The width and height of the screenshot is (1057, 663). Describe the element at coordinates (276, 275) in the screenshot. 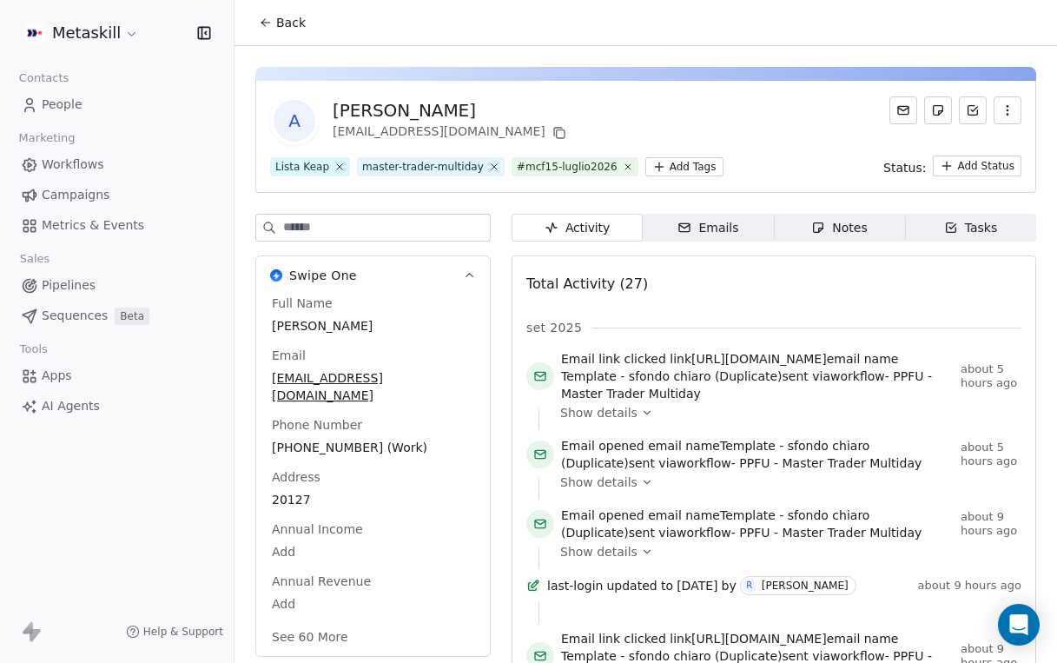

I see `img: Swipe One` at that location.